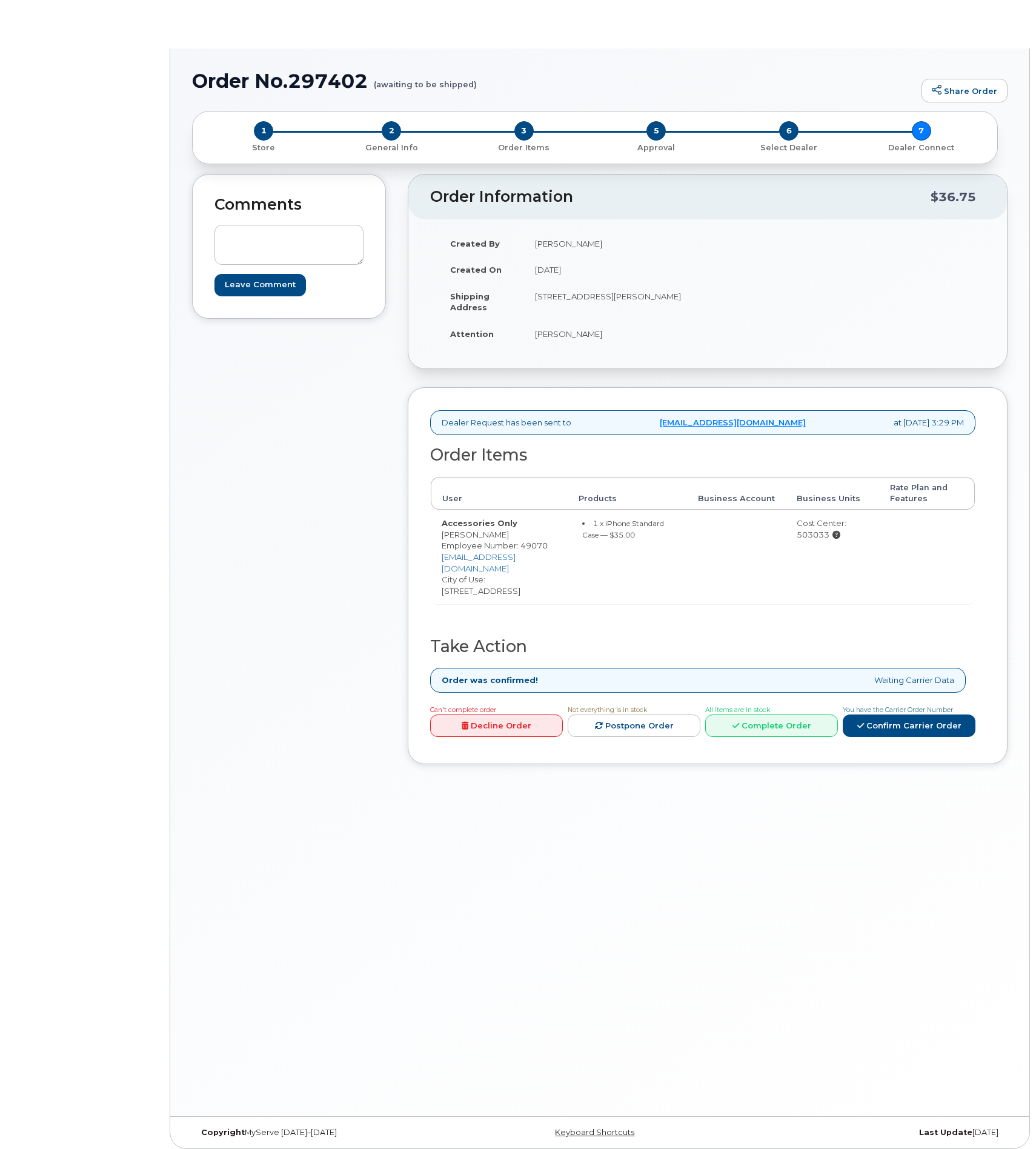 The width and height of the screenshot is (1036, 1149). What do you see at coordinates (391, 147) in the screenshot?
I see `a: 2 General Info` at bounding box center [391, 147].